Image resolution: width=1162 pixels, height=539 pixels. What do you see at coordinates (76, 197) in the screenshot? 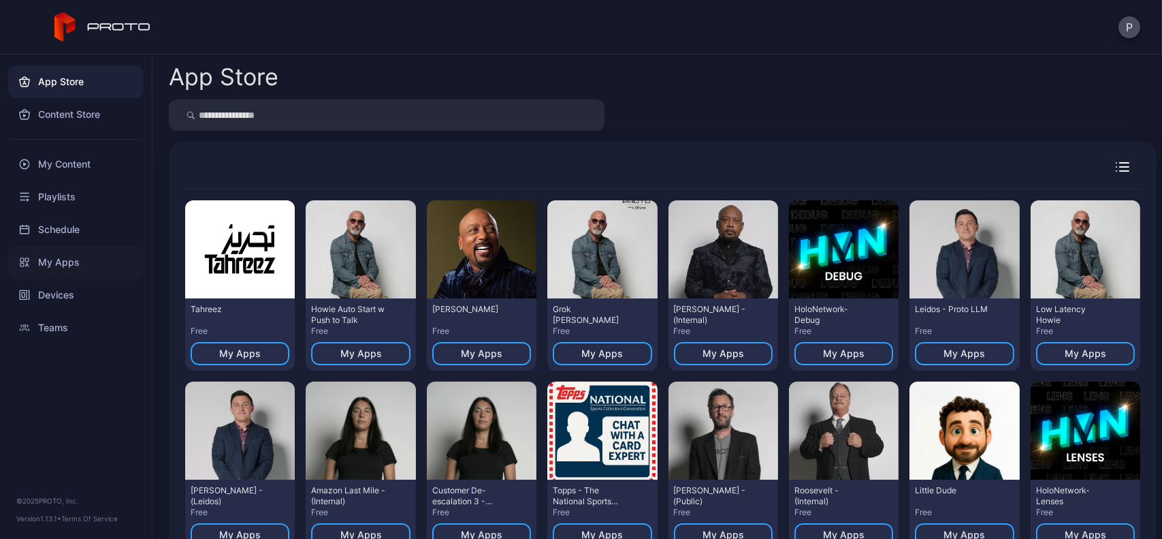
I see `div: Playlists` at bounding box center [76, 197].